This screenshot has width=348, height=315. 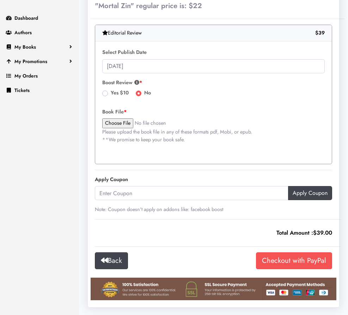 I want to click on img: ft-img.png, so click(x=213, y=289).